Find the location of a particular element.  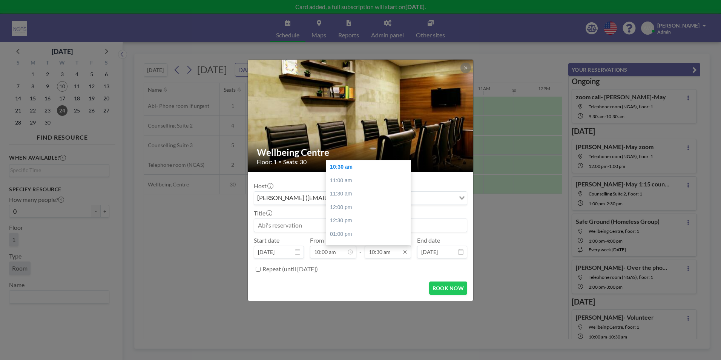

label: Title is located at coordinates (262, 213).